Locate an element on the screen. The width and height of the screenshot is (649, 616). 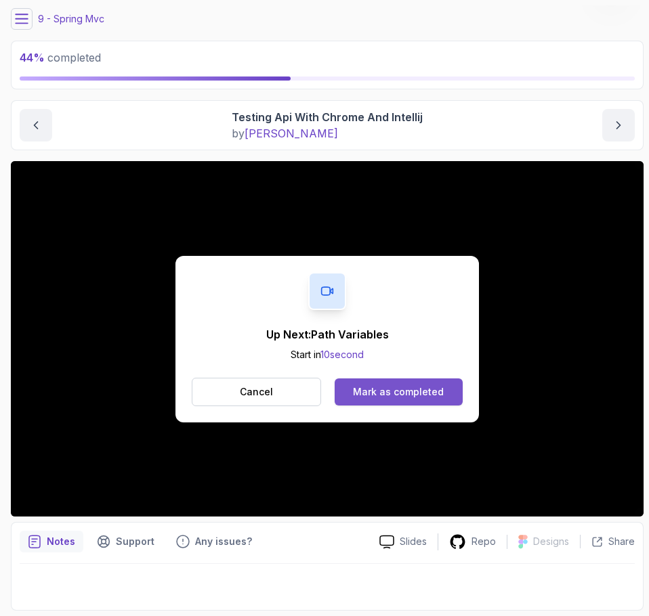
p: Repo is located at coordinates (483, 542).